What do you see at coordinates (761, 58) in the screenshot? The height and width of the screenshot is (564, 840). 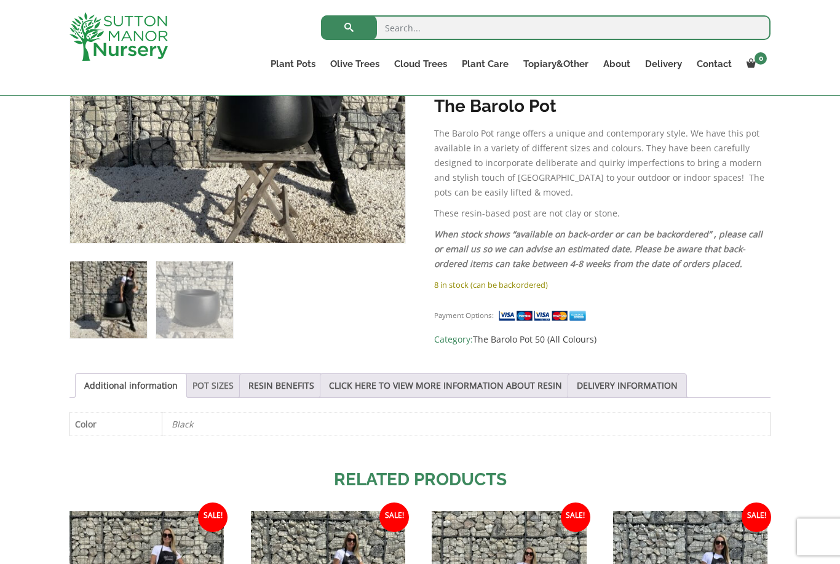 I see `span: 0` at bounding box center [761, 58].